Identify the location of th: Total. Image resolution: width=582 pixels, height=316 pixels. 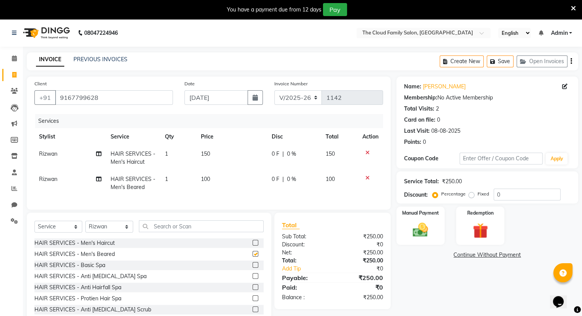
(340, 137).